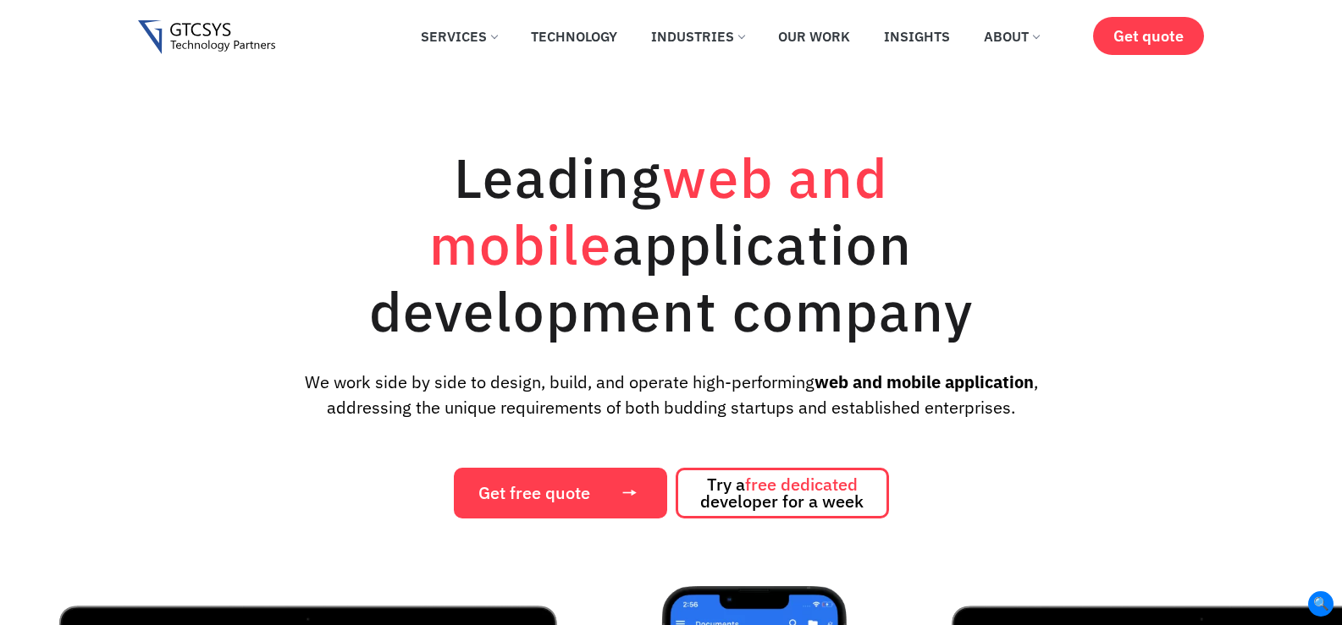  I want to click on a: Try afree dedicated developer for a week, so click(782, 493).